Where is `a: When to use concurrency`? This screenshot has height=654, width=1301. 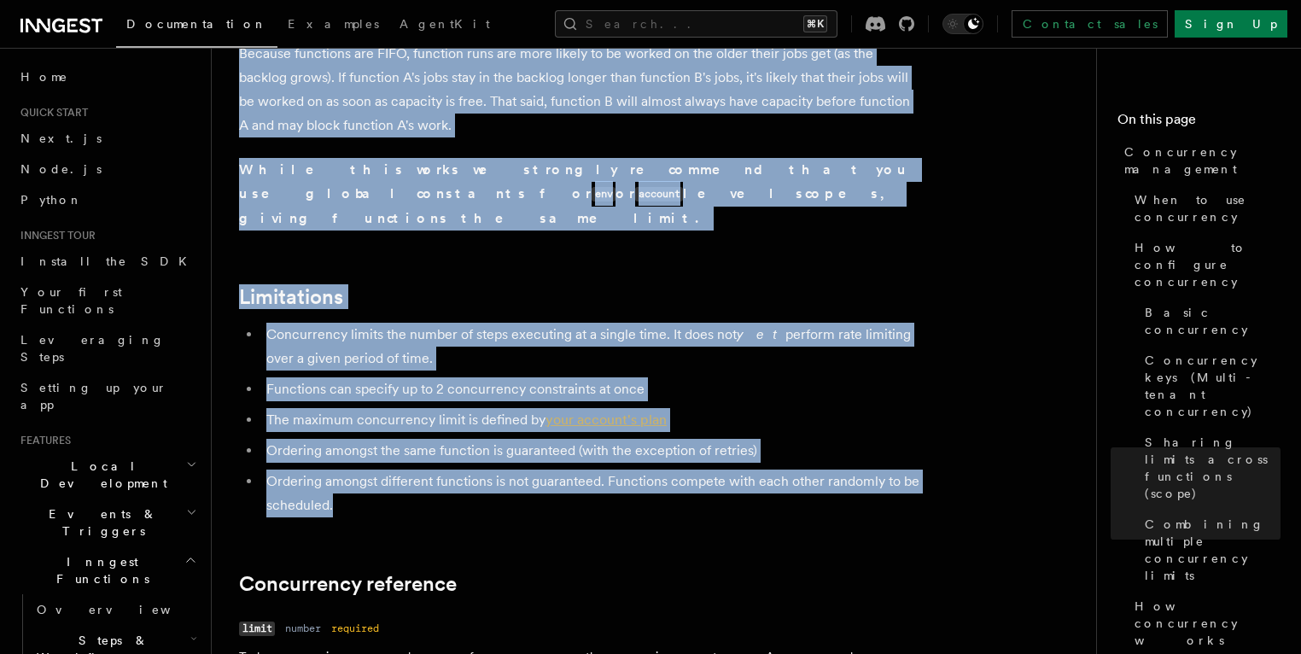
a: When to use concurrency is located at coordinates (1204, 208).